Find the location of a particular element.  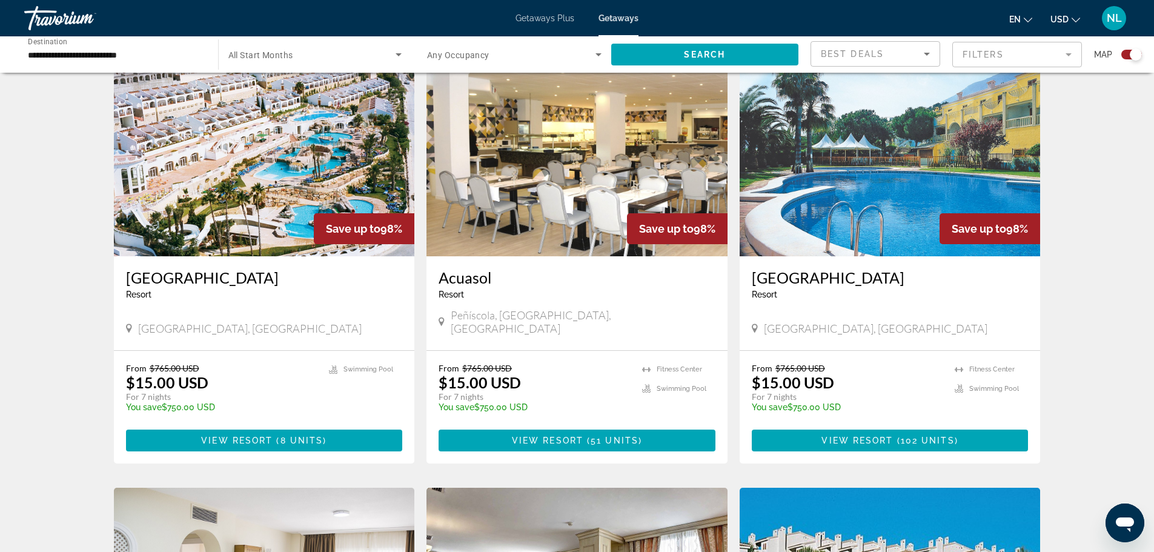

button: View Resort(102 units) is located at coordinates (890, 441).